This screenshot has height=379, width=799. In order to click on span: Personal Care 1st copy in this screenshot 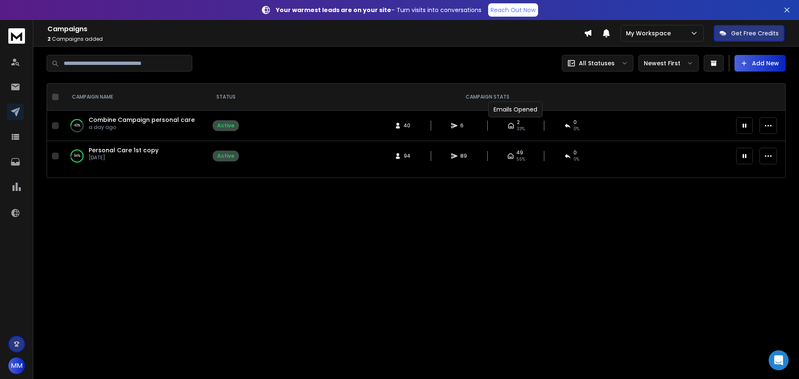, I will do `click(124, 150)`.